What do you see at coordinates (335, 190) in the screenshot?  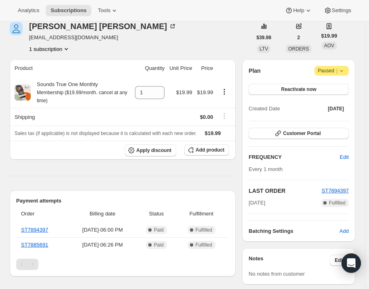 I see `span: ST7894397` at bounding box center [335, 190].